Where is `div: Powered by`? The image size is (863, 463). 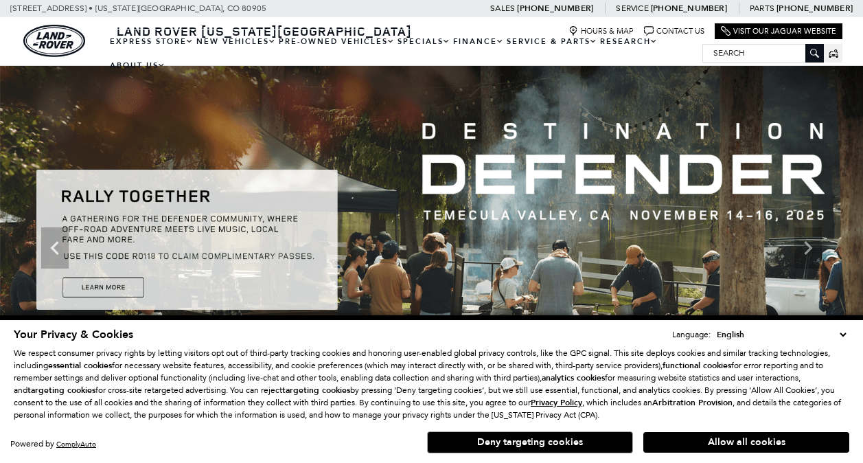
div: Powered by is located at coordinates (53, 444).